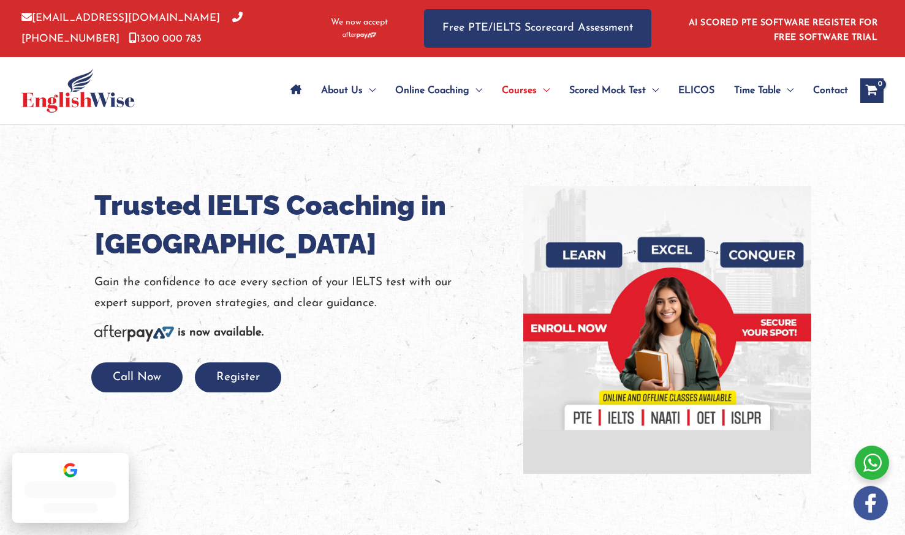 The height and width of the screenshot is (535, 905). Describe the element at coordinates (537, 28) in the screenshot. I see `a: Free PTE/IELTS Scorecard Assessment` at that location.